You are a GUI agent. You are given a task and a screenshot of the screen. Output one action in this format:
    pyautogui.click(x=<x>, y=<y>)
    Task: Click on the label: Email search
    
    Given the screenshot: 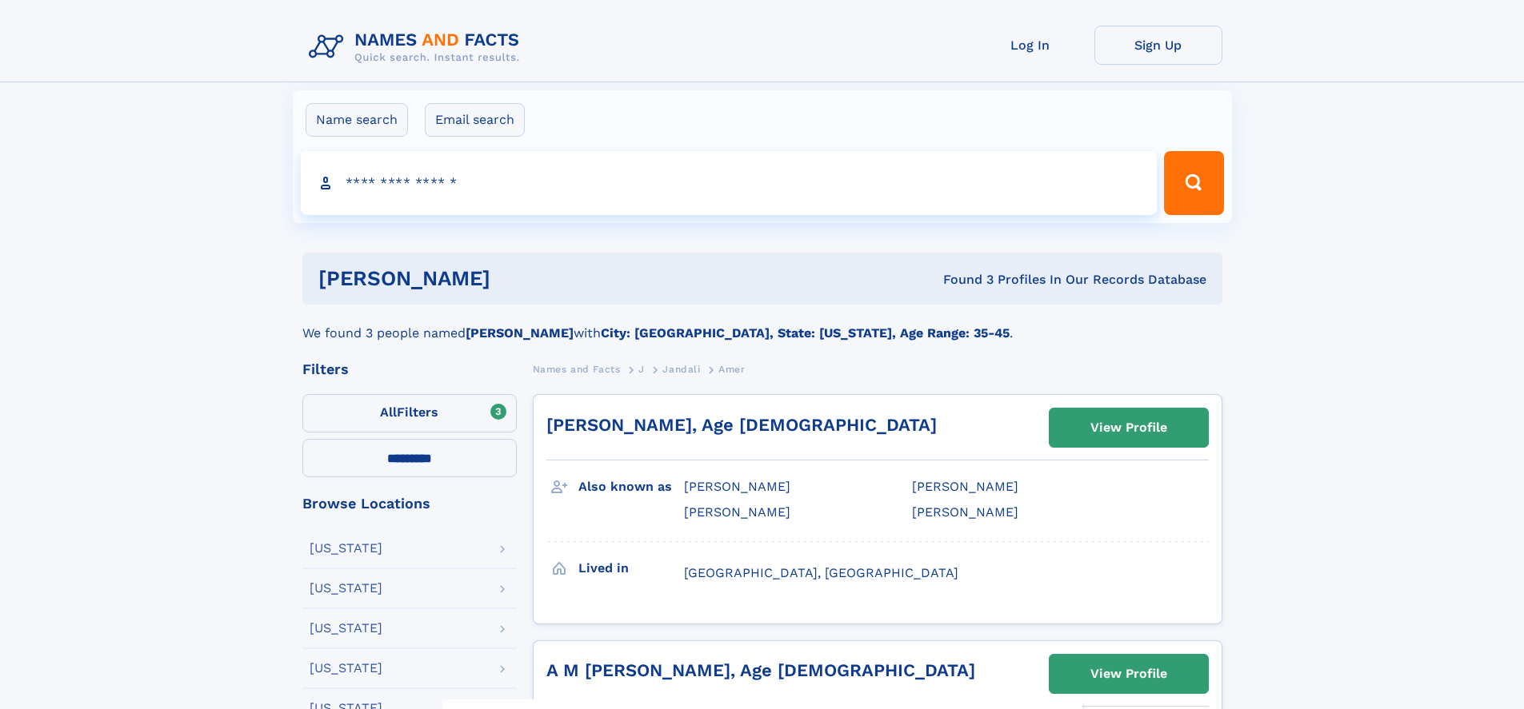 What is the action you would take?
    pyautogui.click(x=474, y=120)
    